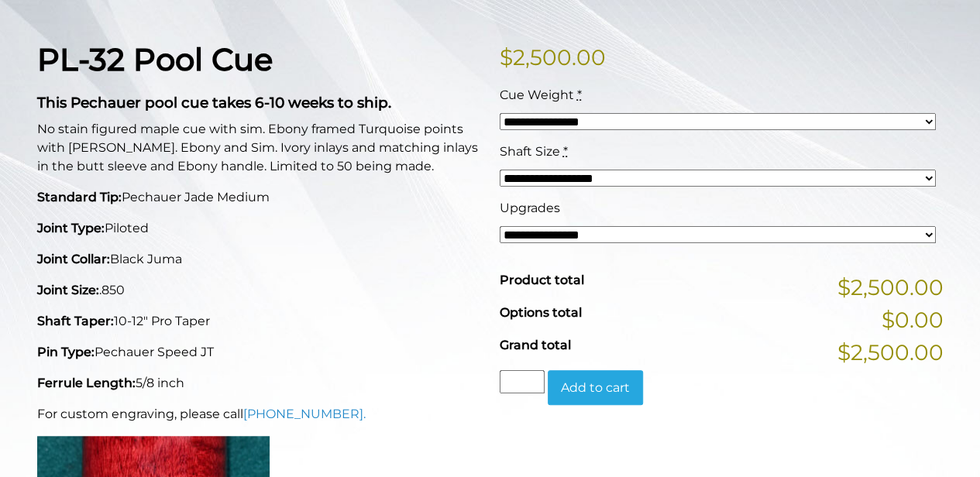 The image size is (980, 477). What do you see at coordinates (74, 259) in the screenshot?
I see `strong: Joint Collar:` at bounding box center [74, 259].